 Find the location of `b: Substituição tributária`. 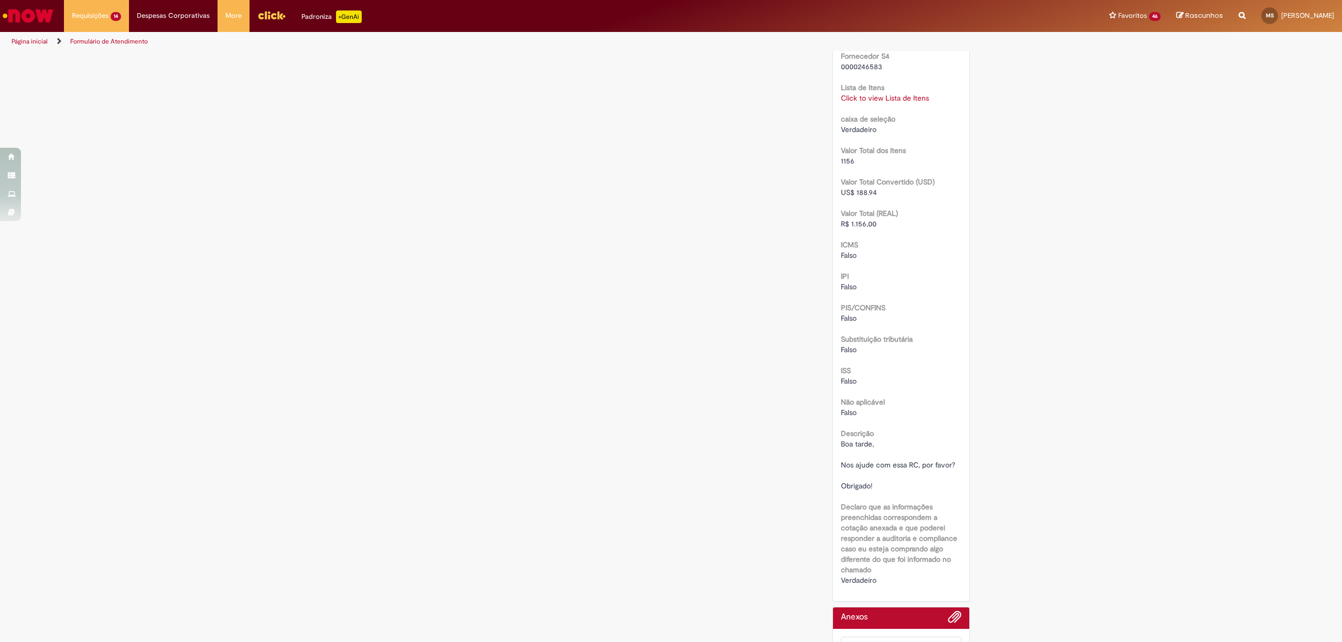

b: Substituição tributária is located at coordinates (877, 339).